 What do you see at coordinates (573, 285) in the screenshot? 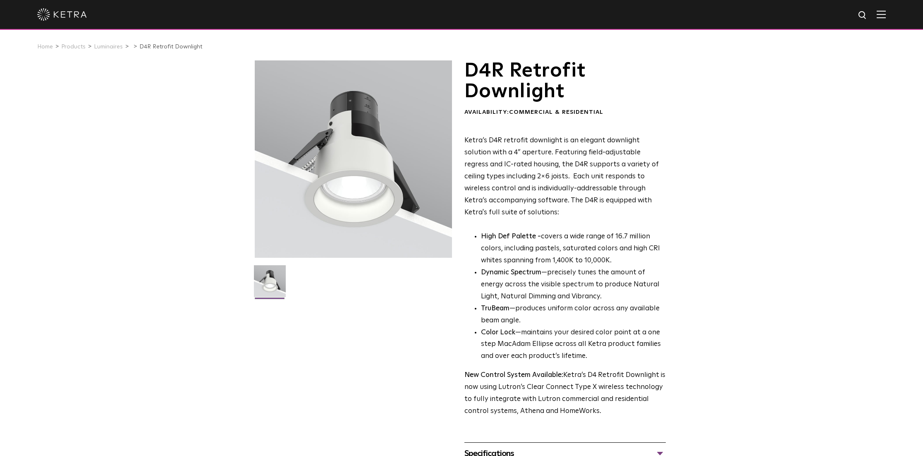
I see `li: —precisely tunes the amount of energy across the visible spectrum to produce Natural Light, Natur...` at bounding box center [573, 285].